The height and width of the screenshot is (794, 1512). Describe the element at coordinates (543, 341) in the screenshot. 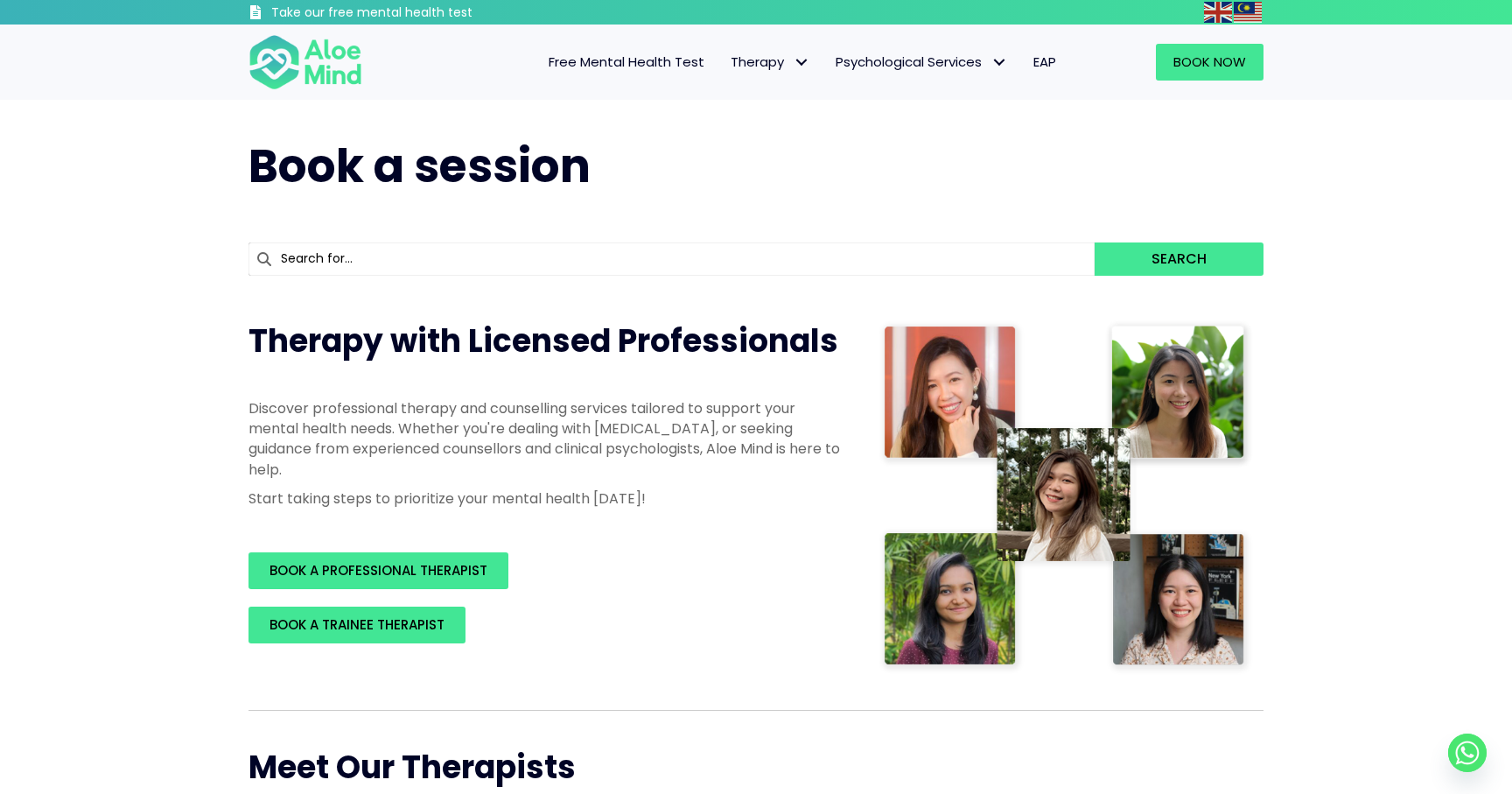

I see `span: Therapy with Licensed Professionals` at that location.